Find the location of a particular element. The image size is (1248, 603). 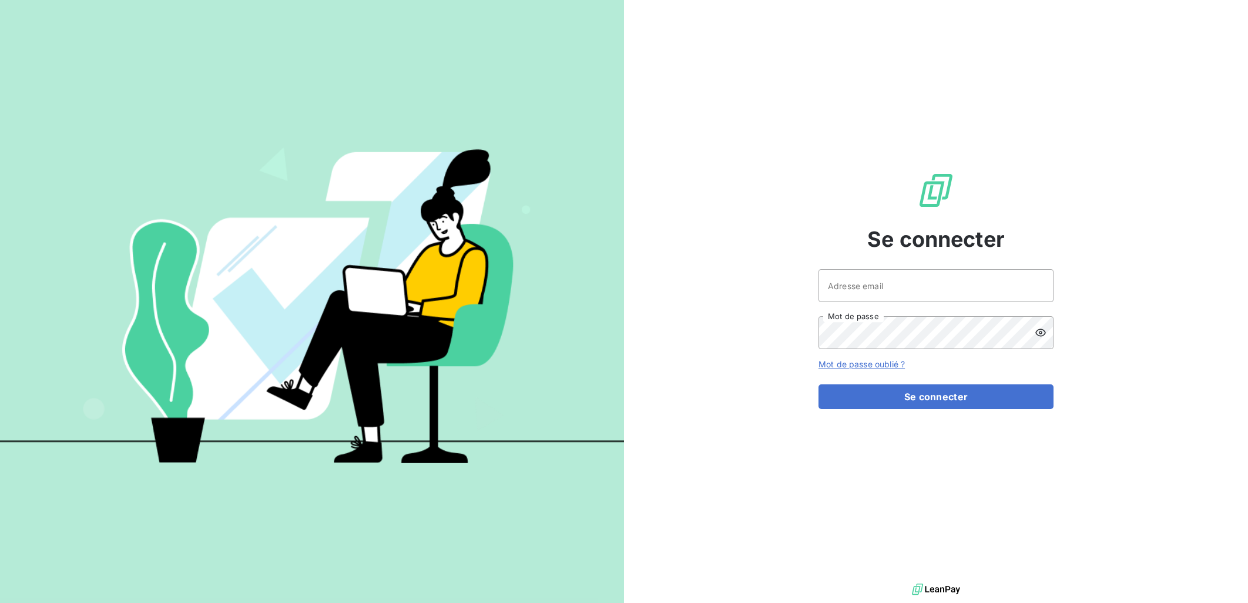

input: placeholder is located at coordinates (936, 286).